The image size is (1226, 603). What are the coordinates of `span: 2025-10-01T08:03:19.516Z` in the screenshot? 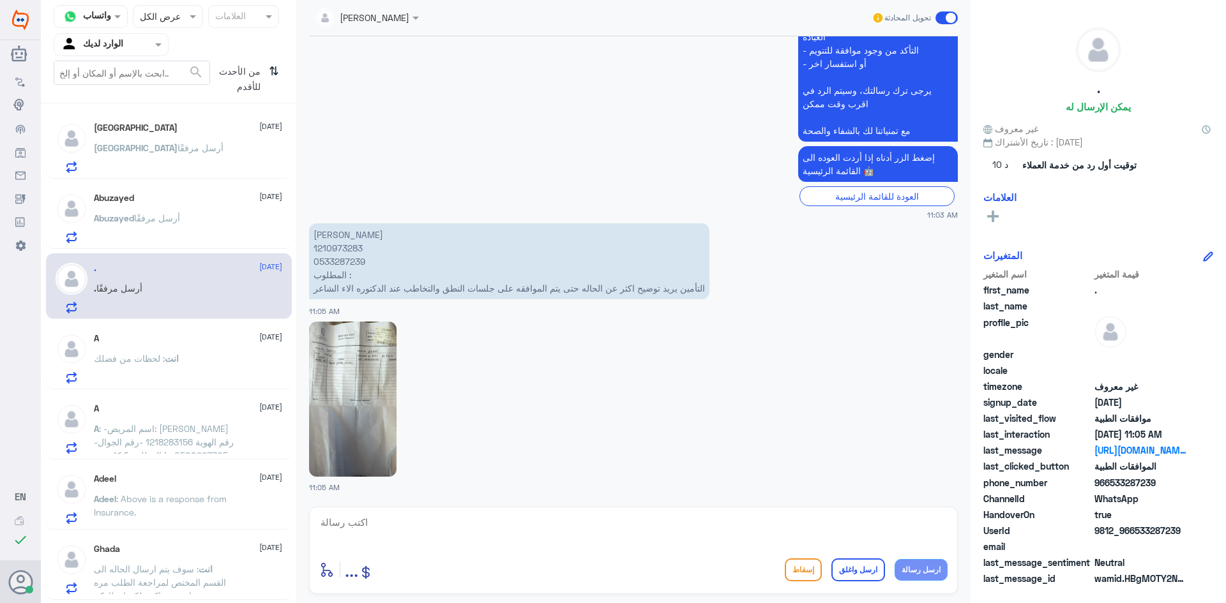 It's located at (1140, 402).